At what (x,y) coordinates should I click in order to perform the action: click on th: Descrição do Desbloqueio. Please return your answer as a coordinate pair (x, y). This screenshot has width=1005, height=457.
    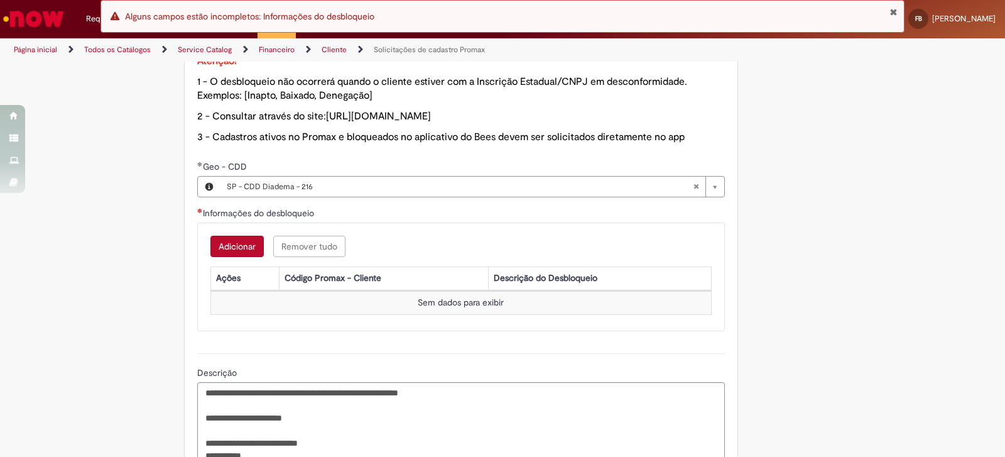
    Looking at the image, I should click on (600, 278).